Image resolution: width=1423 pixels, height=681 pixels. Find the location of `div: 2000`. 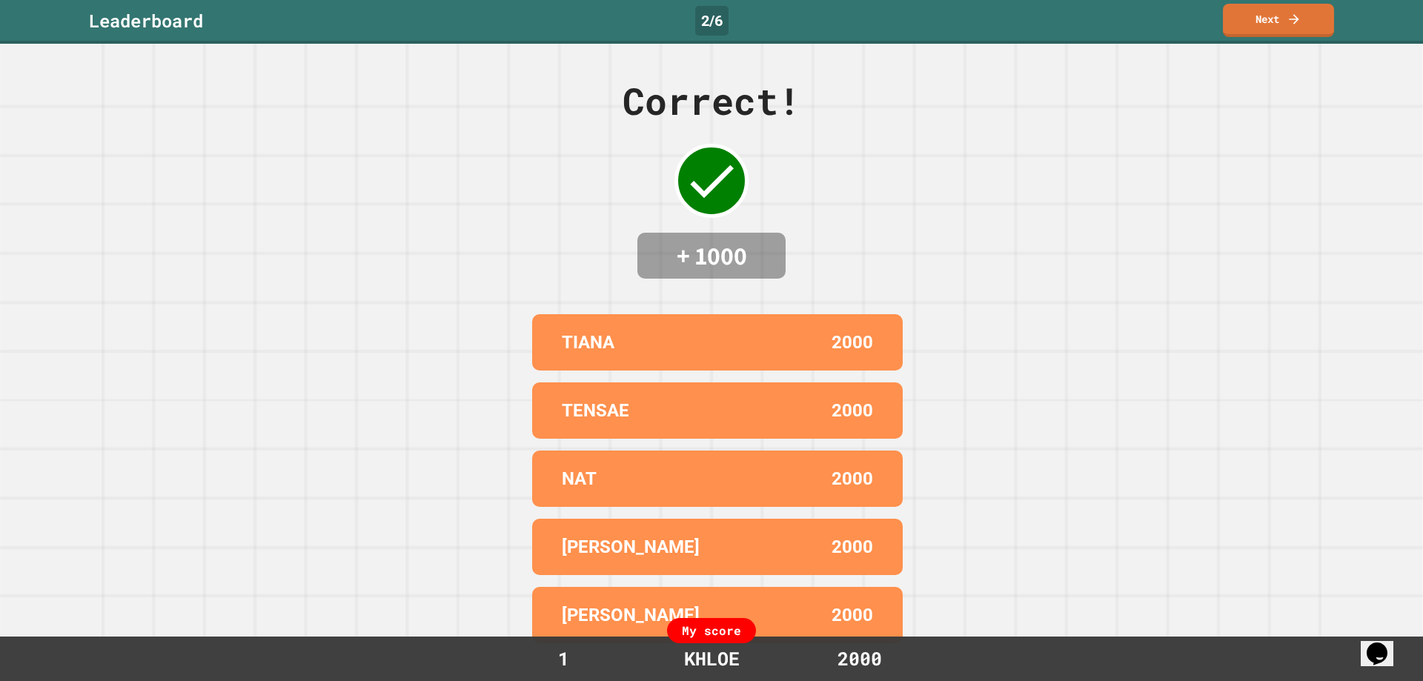

div: 2000 is located at coordinates (859, 659).